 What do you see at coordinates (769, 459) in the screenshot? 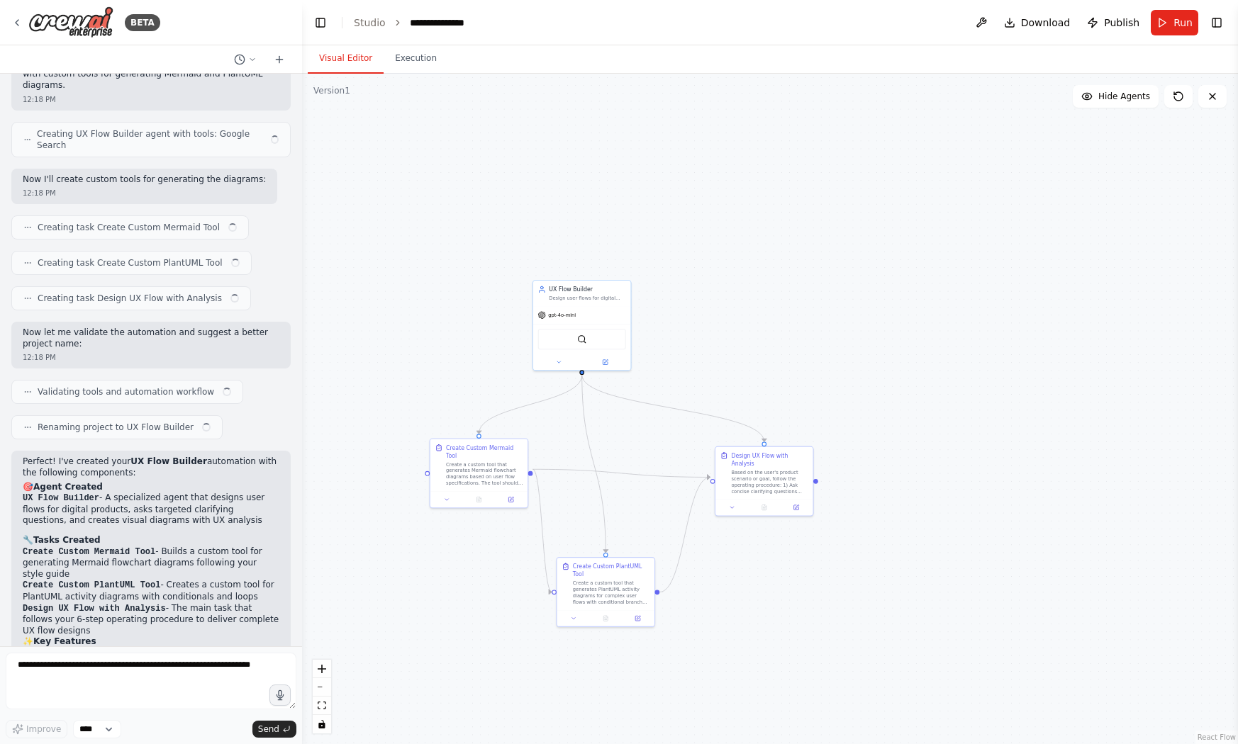
I see `div: Design UX Flow with Analysis` at bounding box center [769, 459].